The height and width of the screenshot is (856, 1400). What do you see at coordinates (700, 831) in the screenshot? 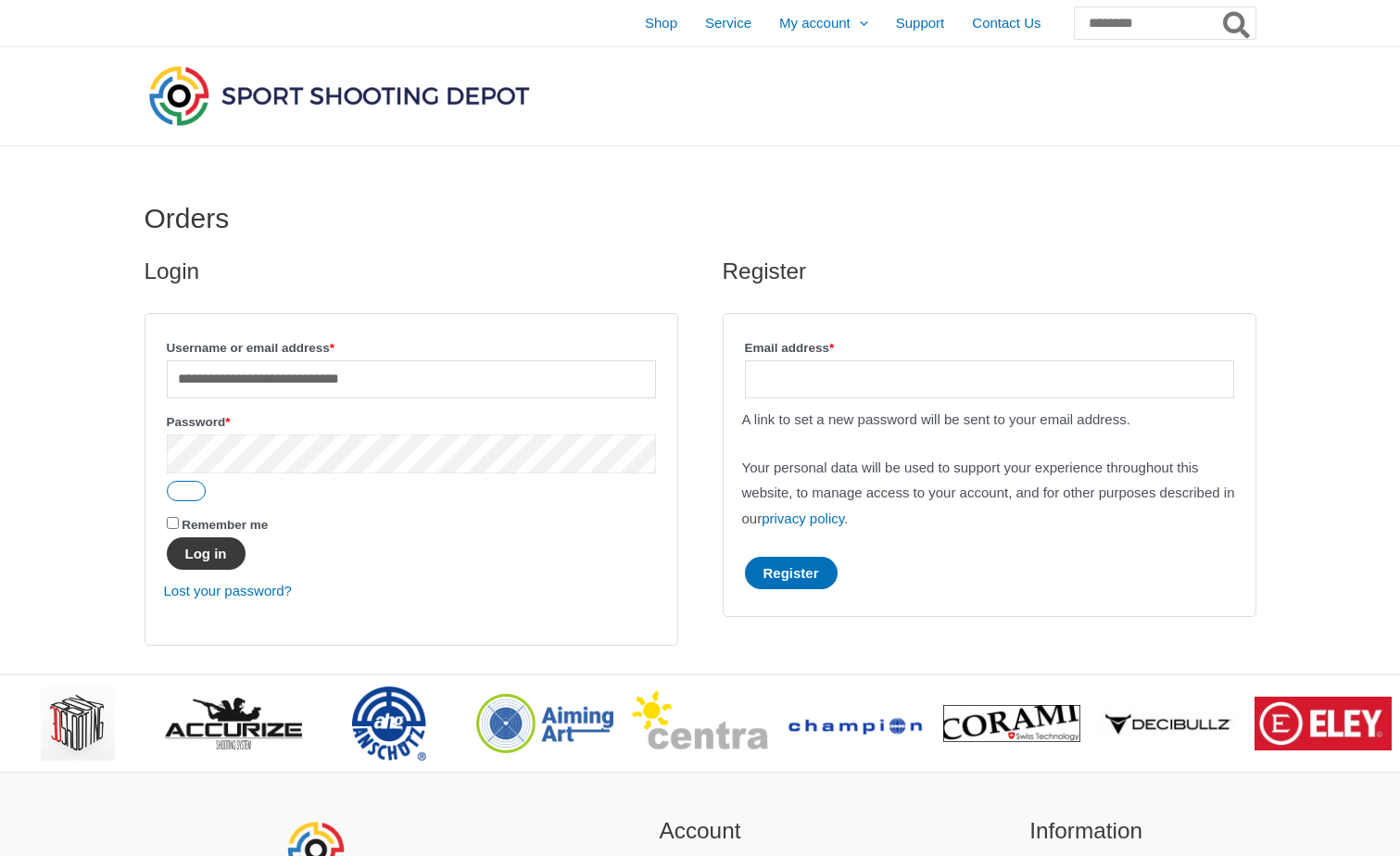
I see `h2: Account` at bounding box center [700, 831].